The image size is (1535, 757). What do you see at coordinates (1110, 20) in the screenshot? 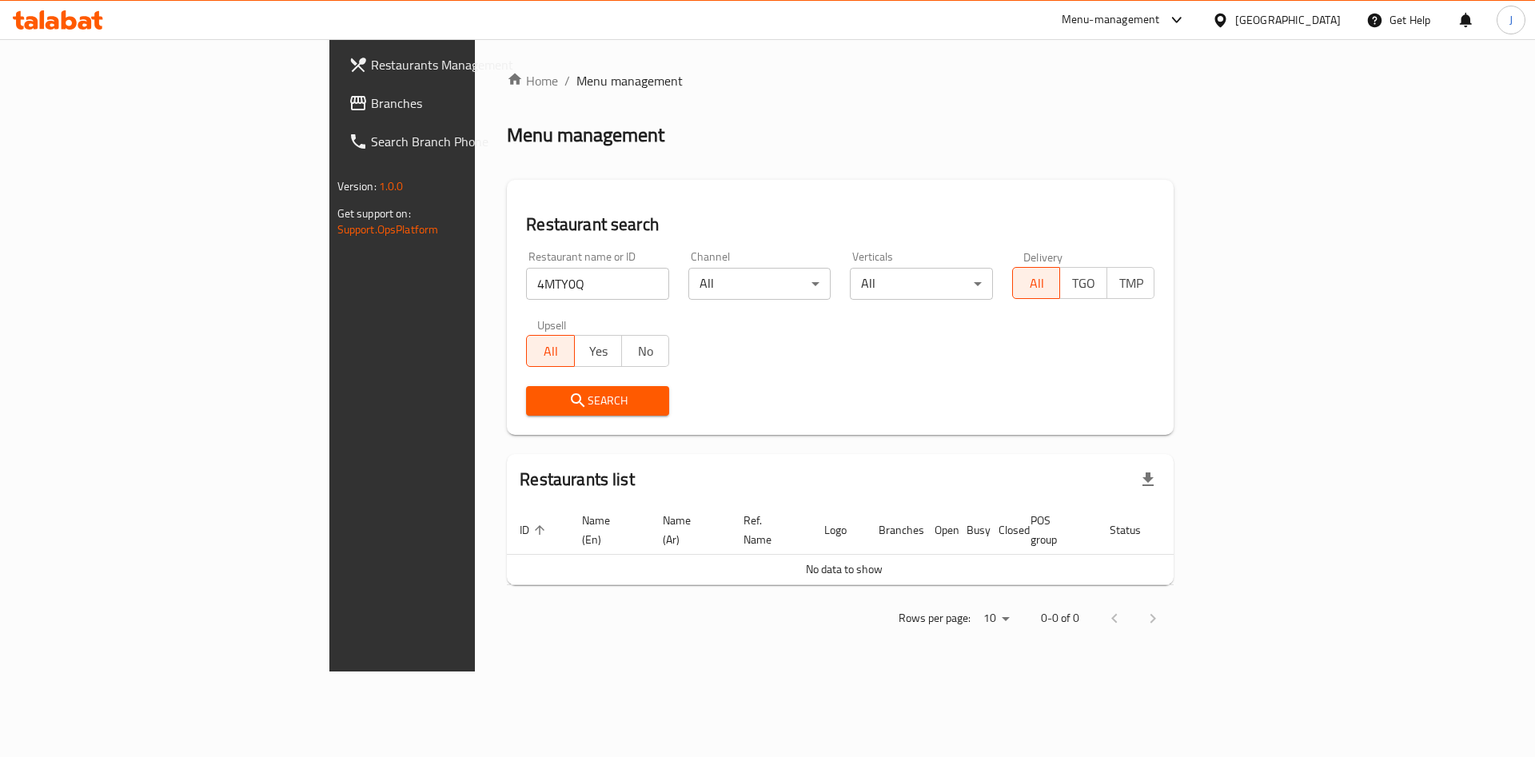
I see `div: Menu-management` at bounding box center [1110, 20].